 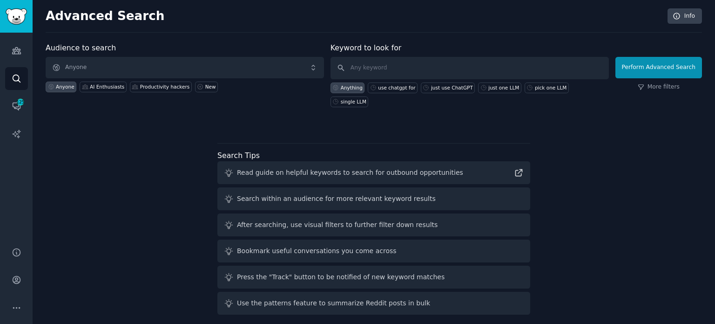 What do you see at coordinates (659, 68) in the screenshot?
I see `button: Perform Advanced Search` at bounding box center [659, 68].